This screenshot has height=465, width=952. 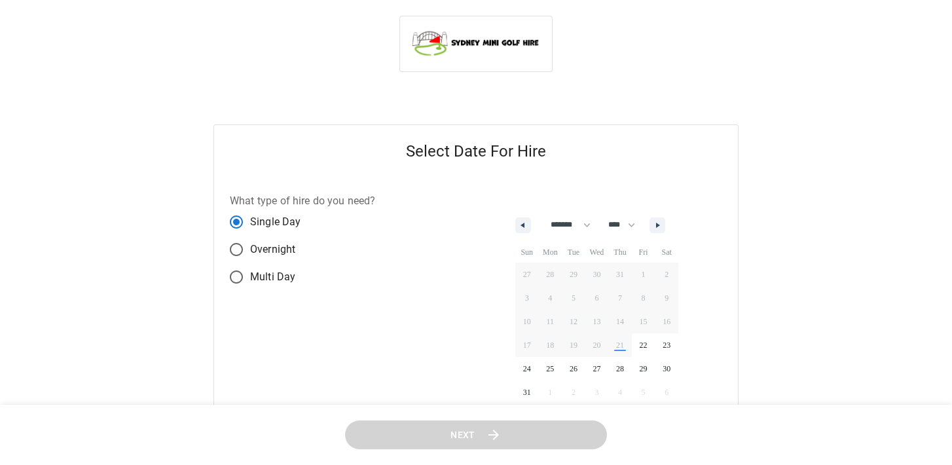 I want to click on span: 22, so click(x=643, y=345).